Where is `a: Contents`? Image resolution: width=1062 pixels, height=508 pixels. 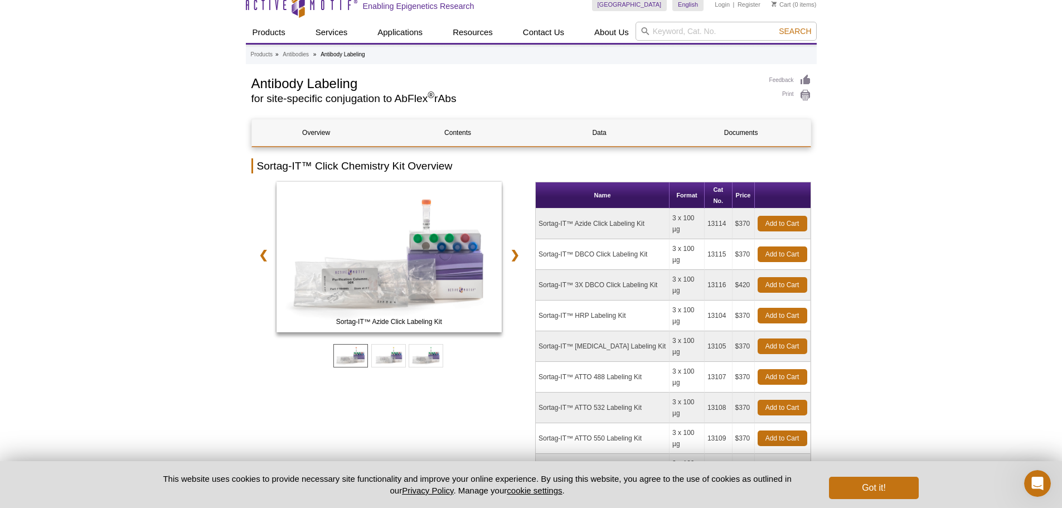
a: Contents is located at coordinates (458, 133).